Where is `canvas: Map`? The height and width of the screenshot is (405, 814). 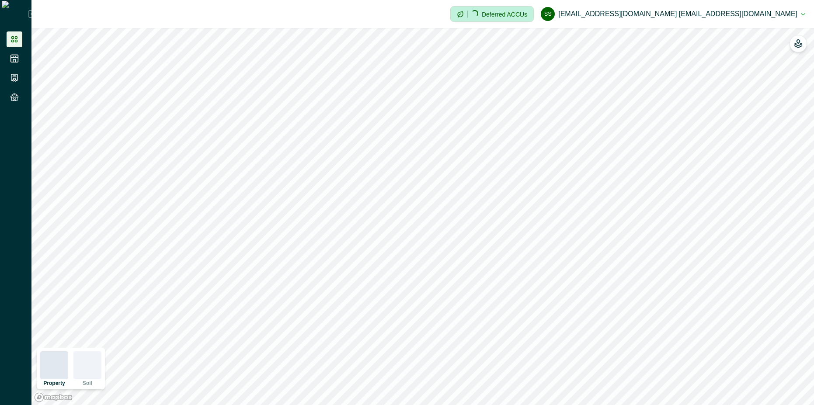 canvas: Map is located at coordinates (423, 216).